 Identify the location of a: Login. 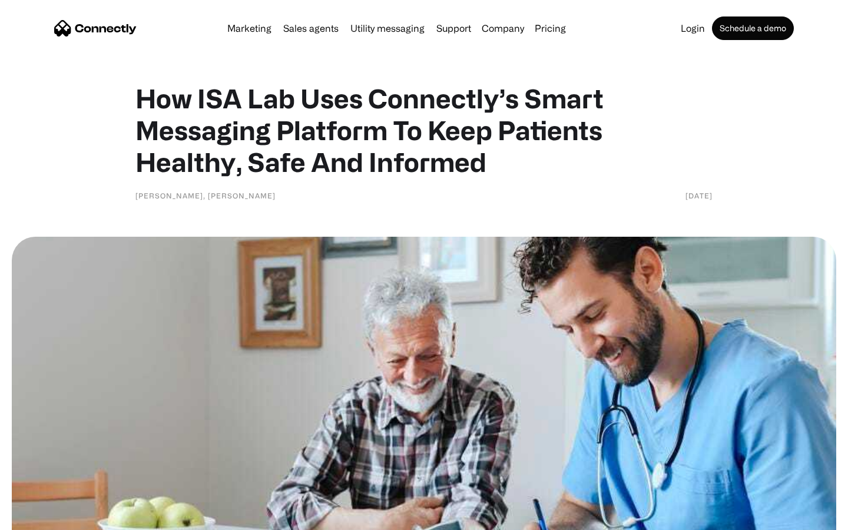
(692, 28).